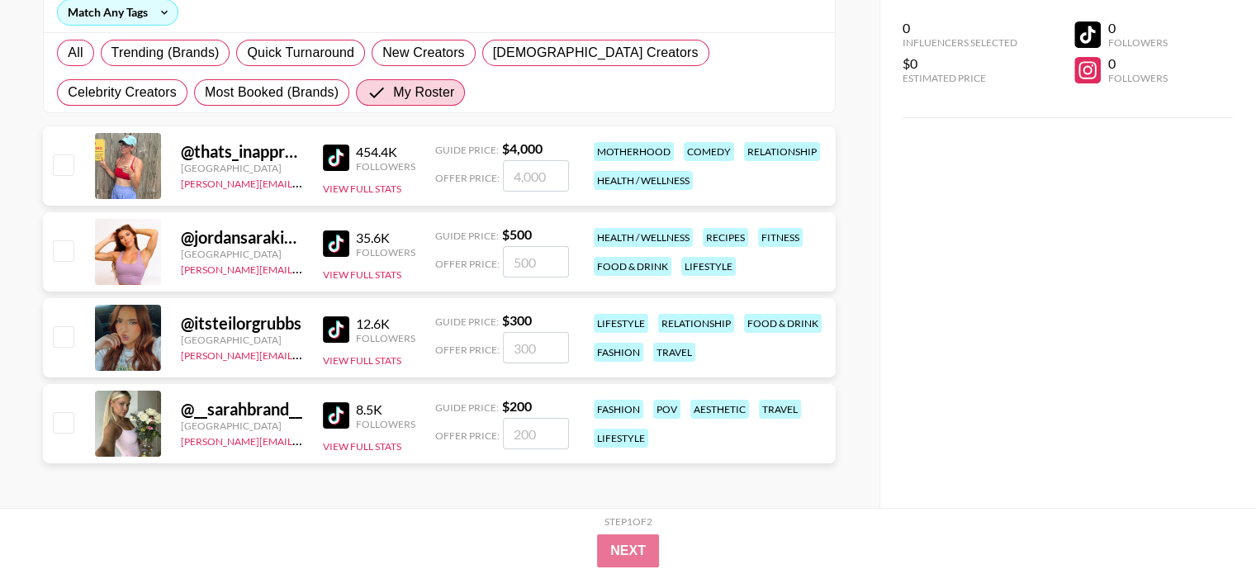 This screenshot has height=574, width=1256. I want to click on div: fitness, so click(780, 237).